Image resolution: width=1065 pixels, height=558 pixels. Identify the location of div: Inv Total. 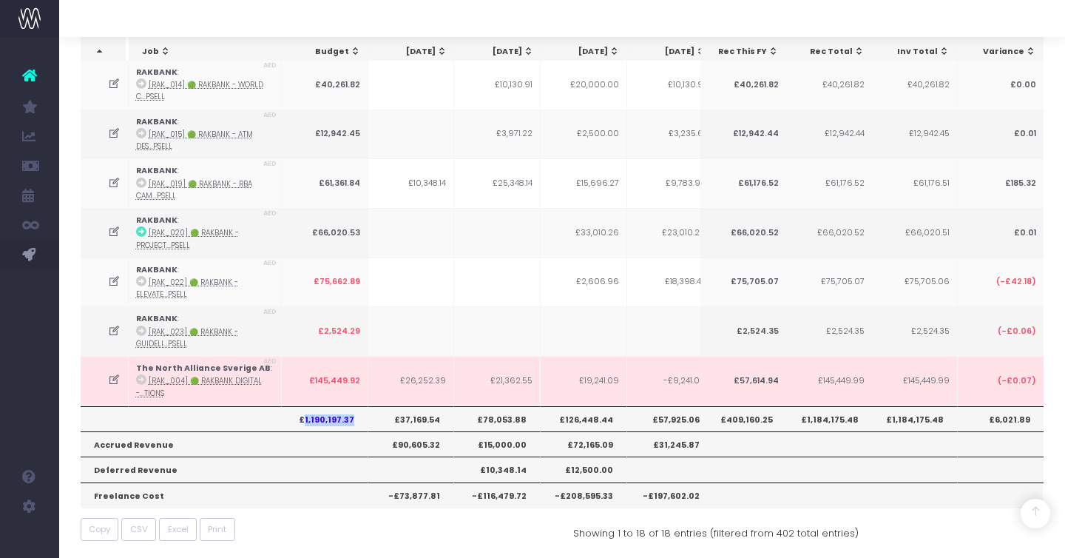
(917, 52).